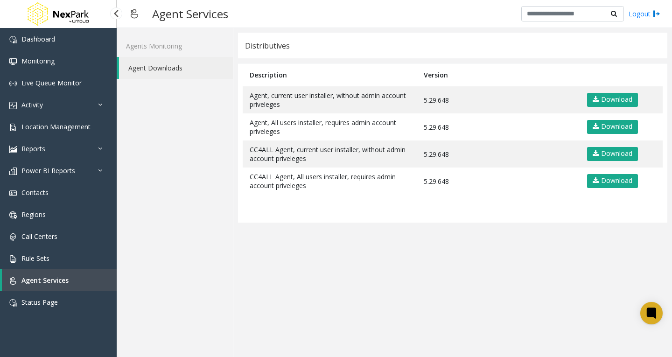 This screenshot has width=672, height=357. What do you see at coordinates (51, 83) in the screenshot?
I see `span: Live Queue Monitor` at bounding box center [51, 83].